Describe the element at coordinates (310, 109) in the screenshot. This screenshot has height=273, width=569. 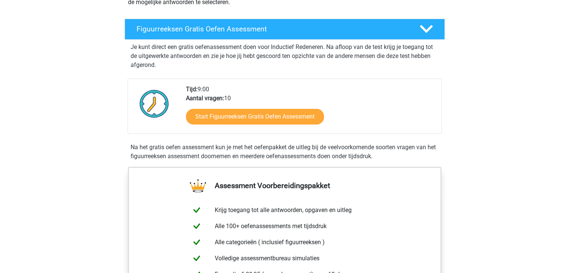
I see `div: 9:00 10` at that location.